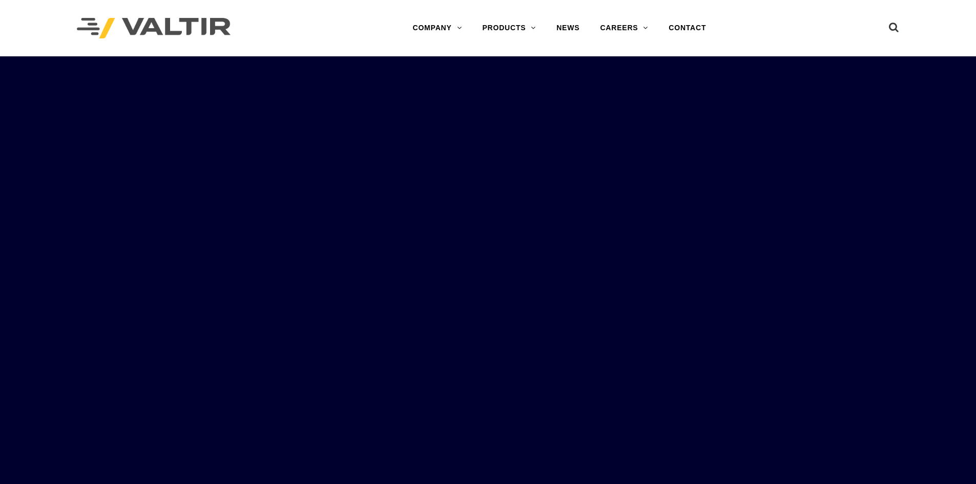  Describe the element at coordinates (437, 28) in the screenshot. I see `a: COMPANY` at that location.